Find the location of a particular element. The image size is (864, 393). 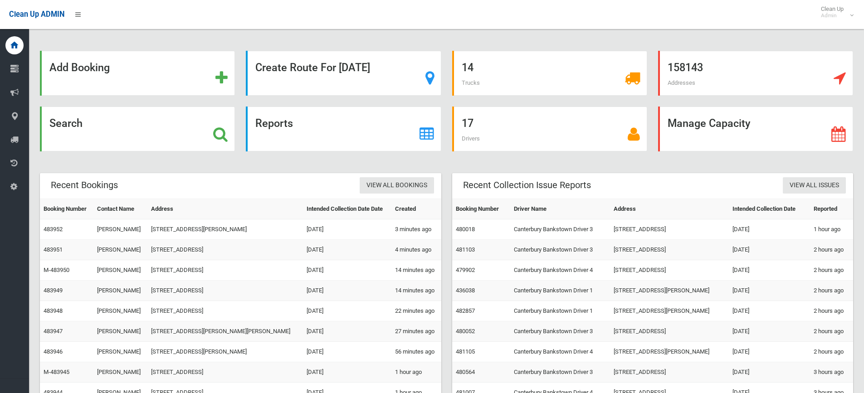

td: 4 minutes ago is located at coordinates (416, 250).